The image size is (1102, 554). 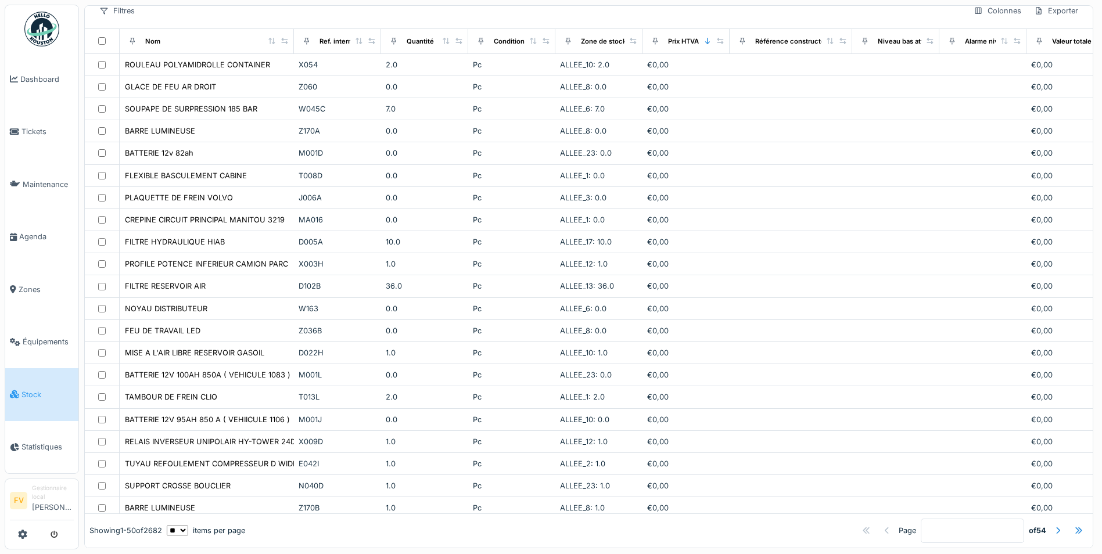 I want to click on div: items per page, so click(x=206, y=530).